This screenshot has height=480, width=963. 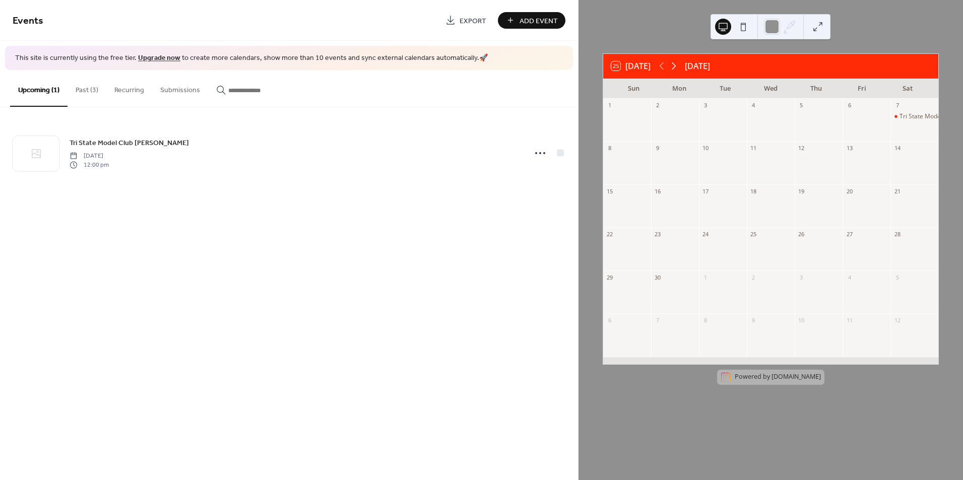 What do you see at coordinates (801, 191) in the screenshot?
I see `div: 19` at bounding box center [801, 191].